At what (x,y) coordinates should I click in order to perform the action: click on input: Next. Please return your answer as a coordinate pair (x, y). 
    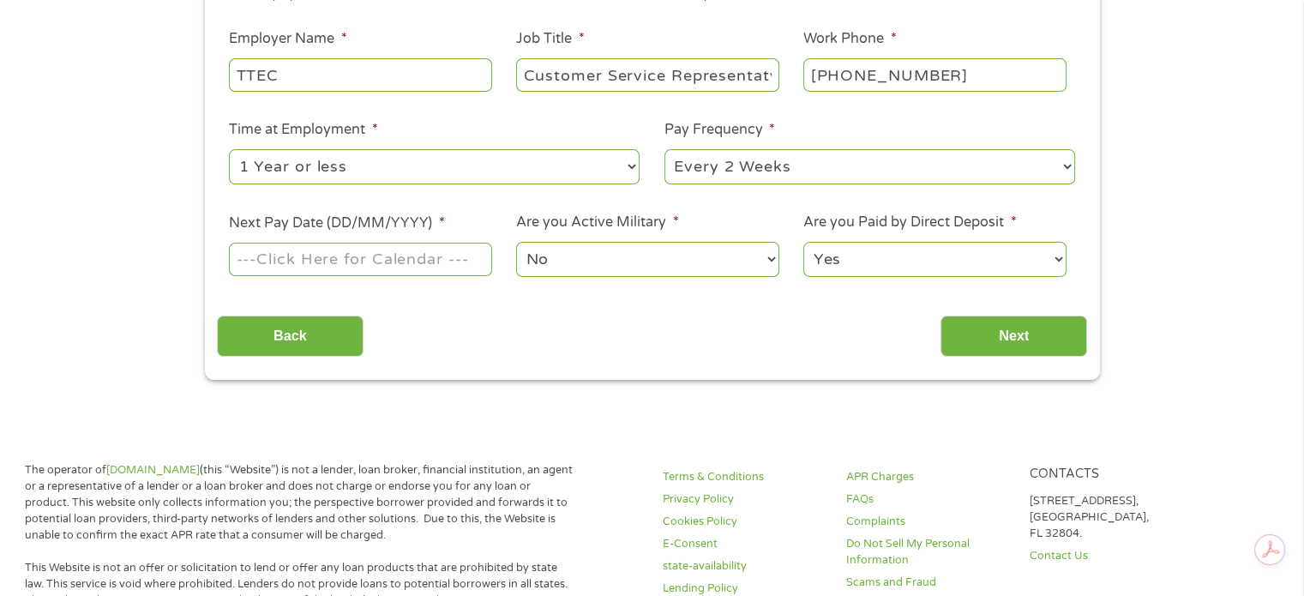
    Looking at the image, I should click on (1014, 336).